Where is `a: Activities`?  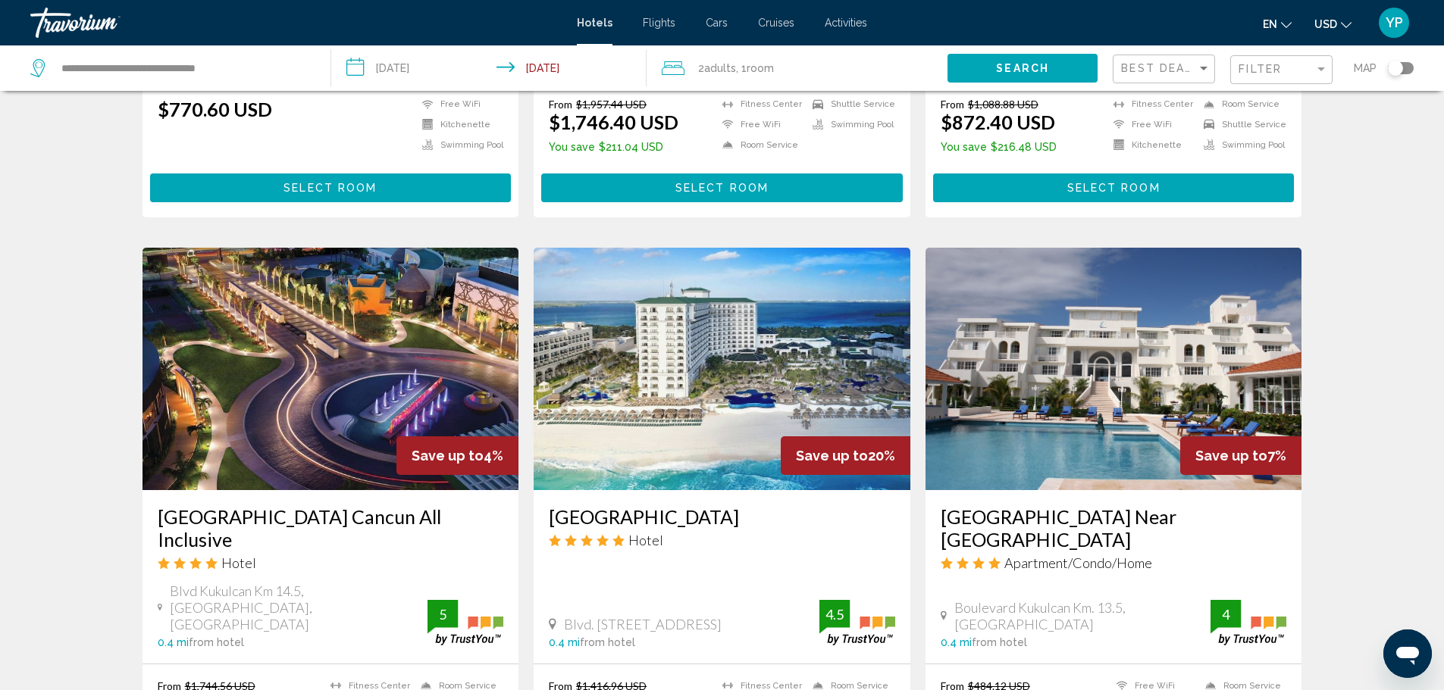 a: Activities is located at coordinates (846, 23).